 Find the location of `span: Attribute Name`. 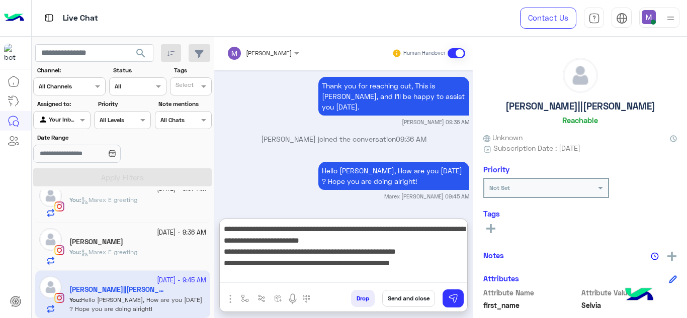

span: Attribute Name is located at coordinates (531, 292).